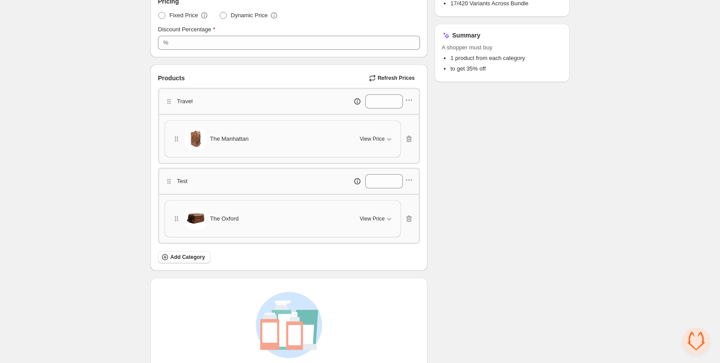  What do you see at coordinates (502, 48) in the screenshot?
I see `span: A shopper must buy` at bounding box center [502, 48].